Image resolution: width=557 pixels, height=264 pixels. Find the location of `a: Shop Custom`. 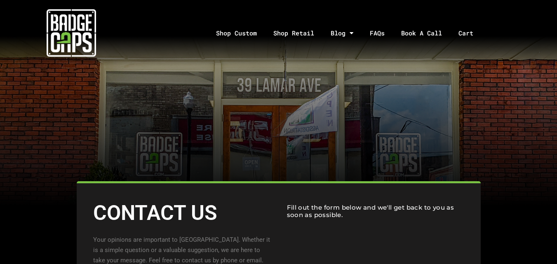

a: Shop Custom is located at coordinates (236, 33).